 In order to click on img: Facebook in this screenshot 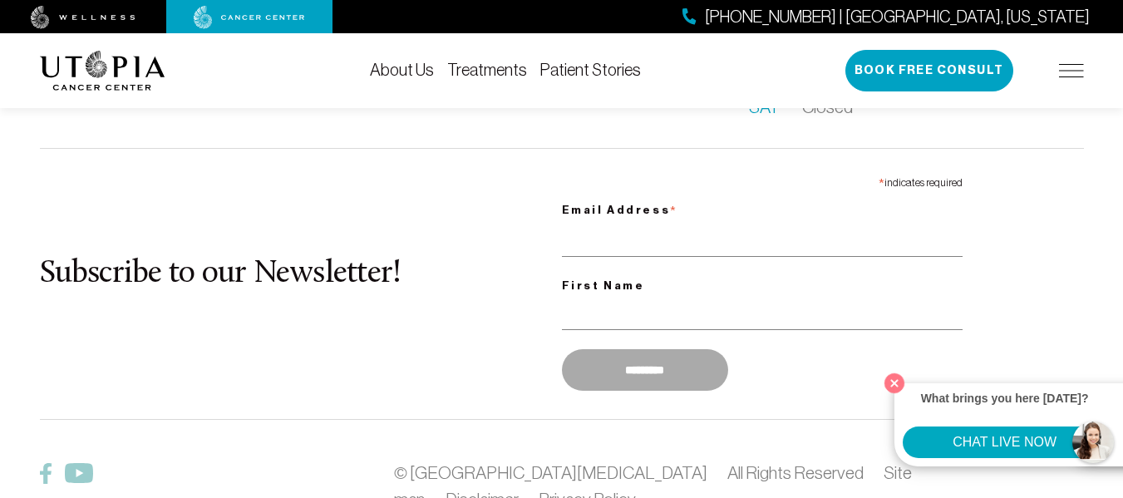, I will do `click(46, 473)`.